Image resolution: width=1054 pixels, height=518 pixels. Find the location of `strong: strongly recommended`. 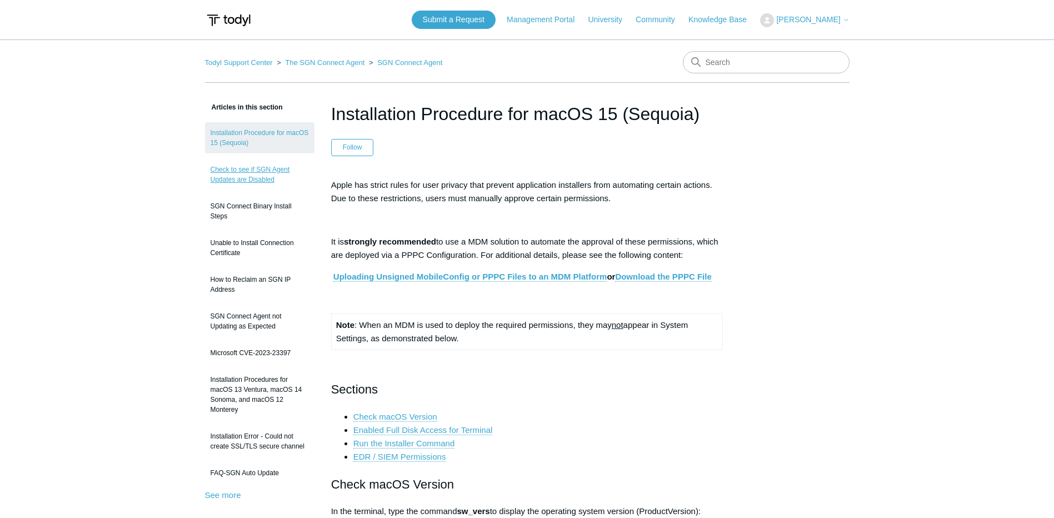

strong: strongly recommended is located at coordinates (390, 241).